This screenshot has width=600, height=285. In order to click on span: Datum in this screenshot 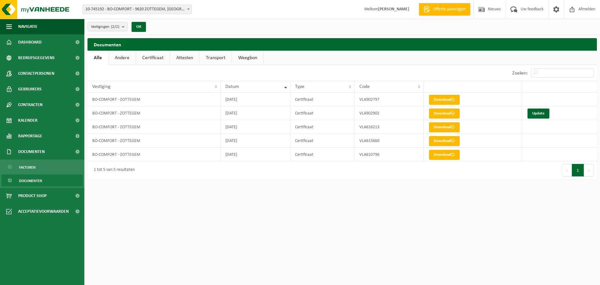, I will do `click(232, 87)`.